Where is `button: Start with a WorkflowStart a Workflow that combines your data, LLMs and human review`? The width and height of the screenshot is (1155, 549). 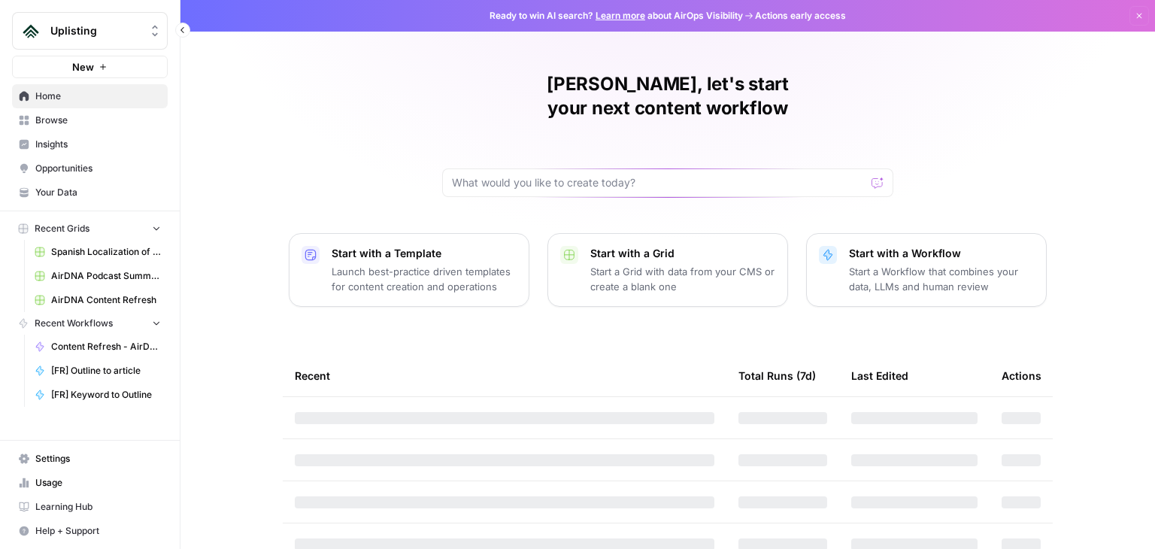 button: Start with a WorkflowStart a Workflow that combines your data, LLMs and human review is located at coordinates (926, 270).